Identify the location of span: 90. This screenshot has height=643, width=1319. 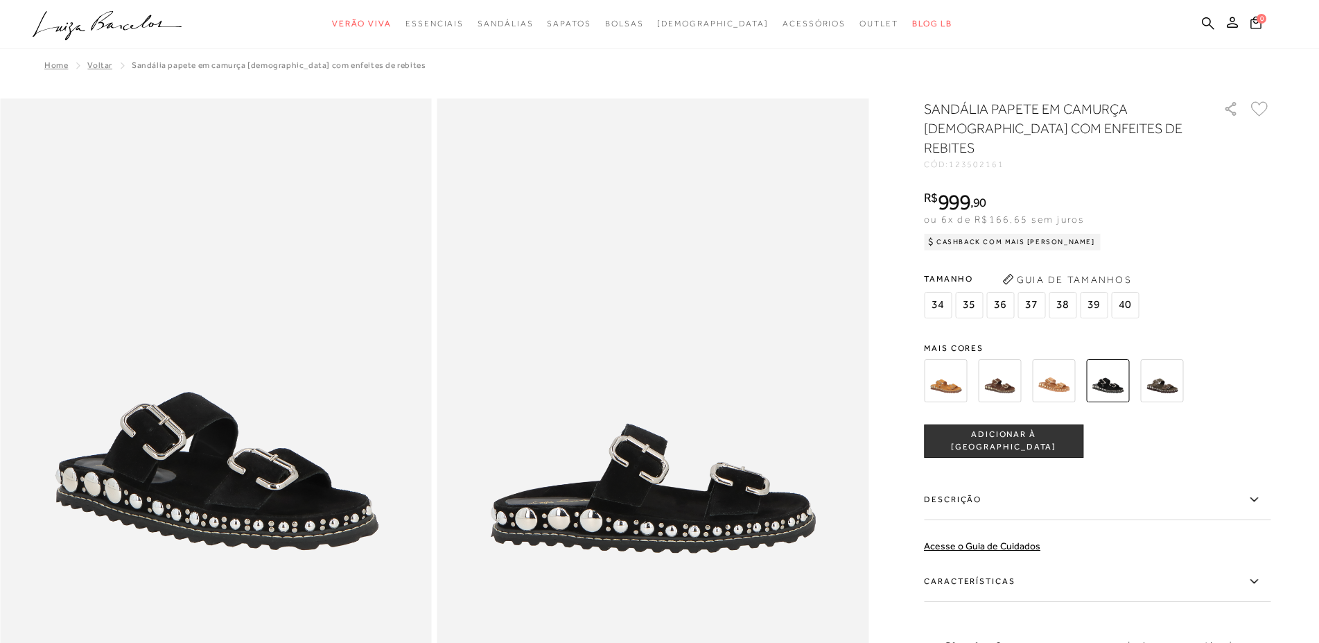
(980, 202).